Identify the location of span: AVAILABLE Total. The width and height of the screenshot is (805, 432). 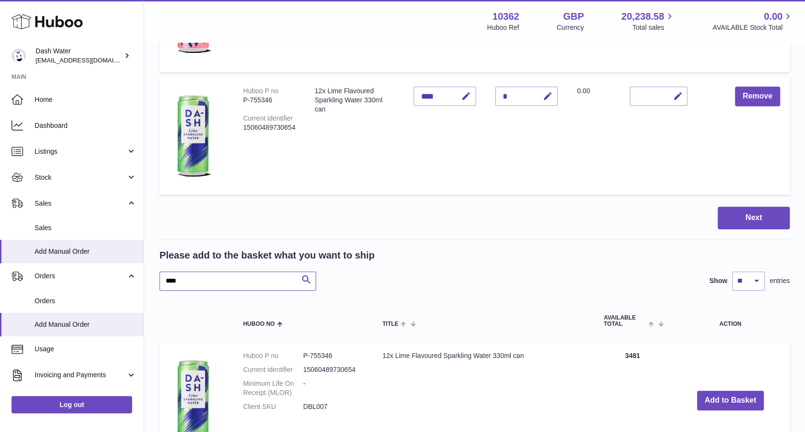
(625, 321).